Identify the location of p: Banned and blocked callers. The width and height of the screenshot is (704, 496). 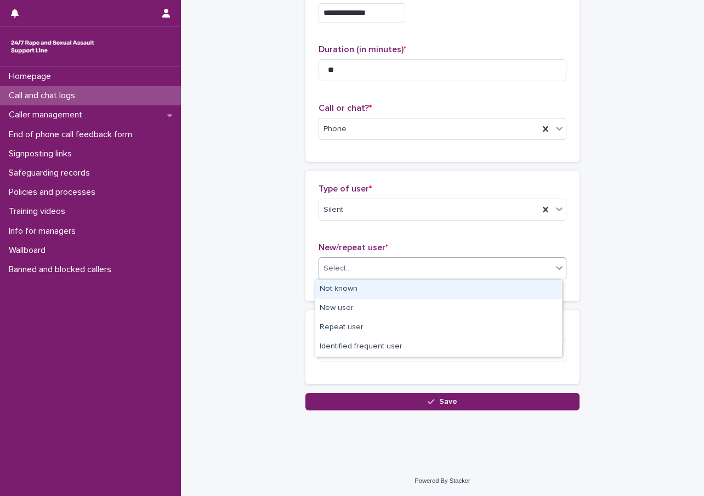
(62, 269).